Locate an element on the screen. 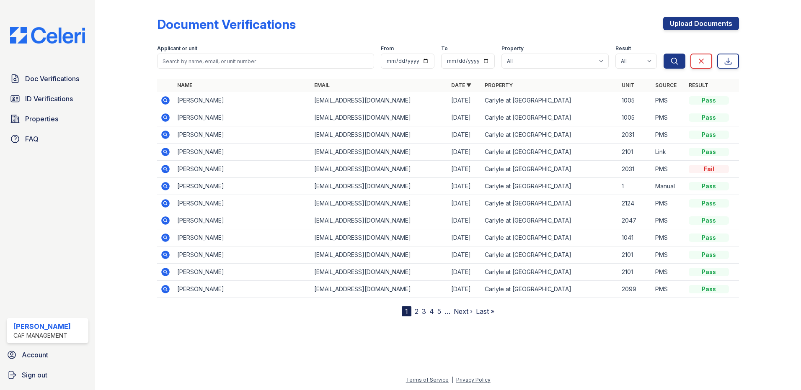  a: FAQ is located at coordinates (47, 139).